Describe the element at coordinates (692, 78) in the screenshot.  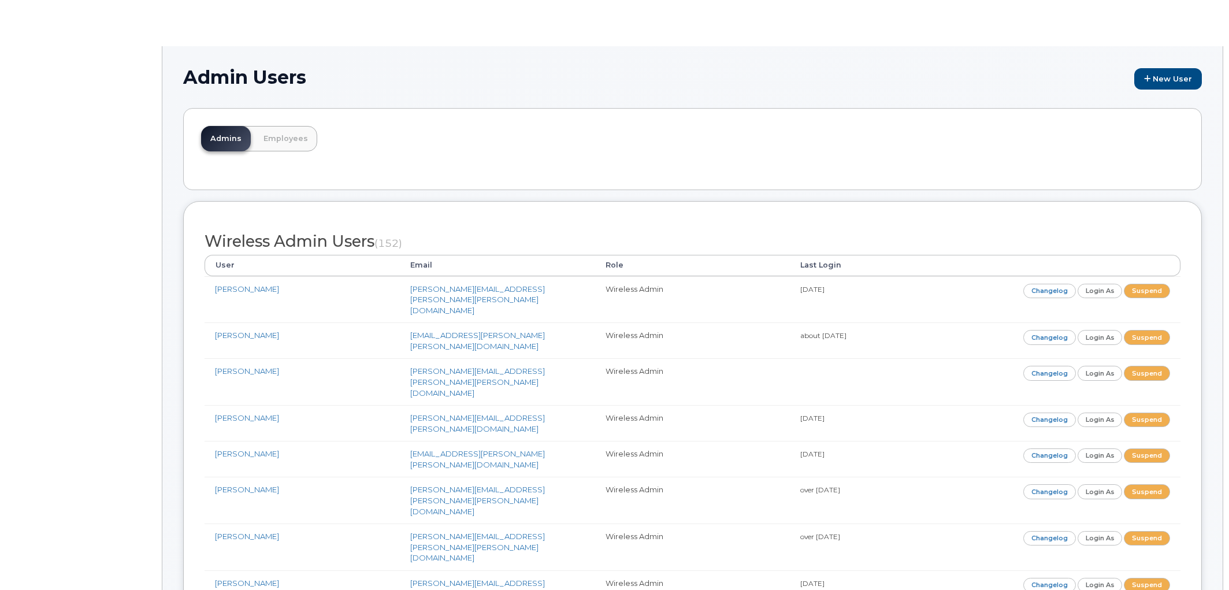
I see `h1: Admin Users` at that location.